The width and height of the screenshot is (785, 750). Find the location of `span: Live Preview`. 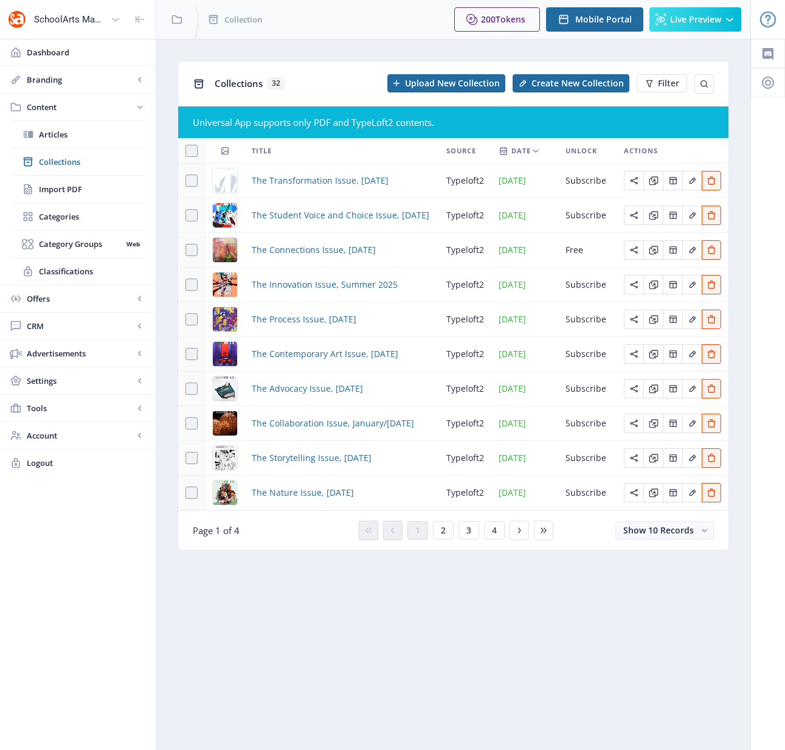

span: Live Preview is located at coordinates (696, 19).